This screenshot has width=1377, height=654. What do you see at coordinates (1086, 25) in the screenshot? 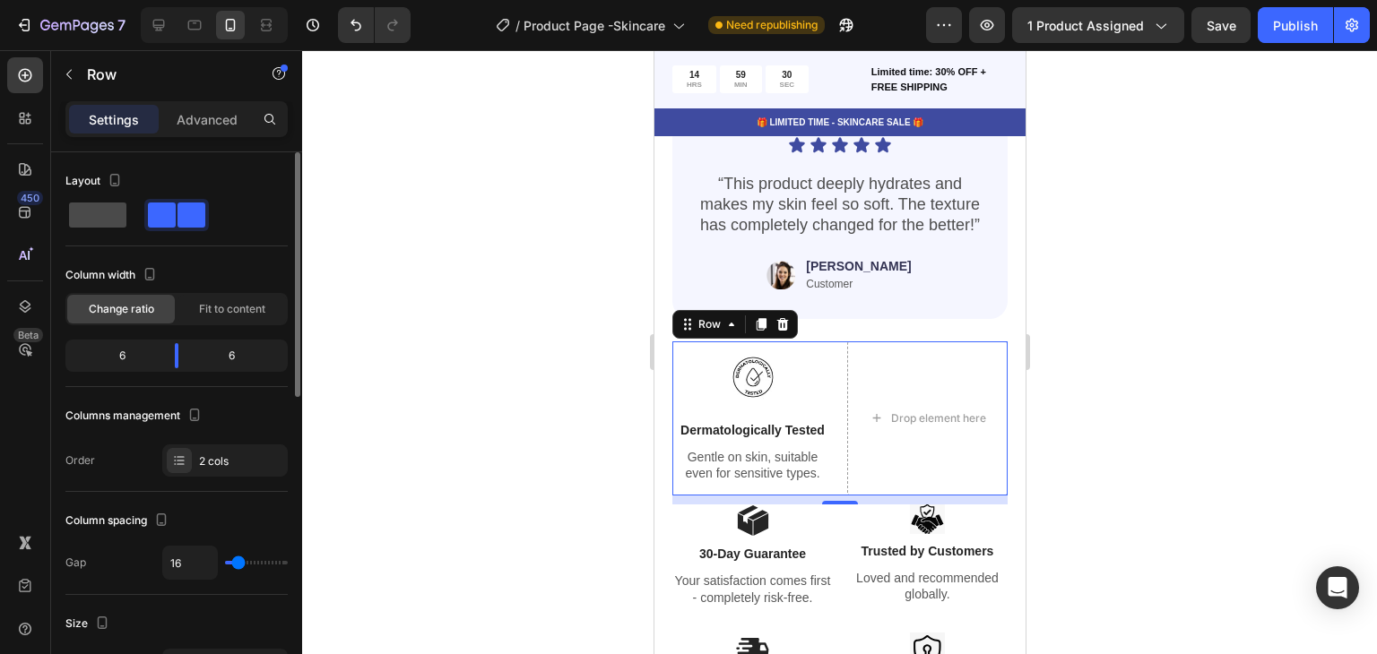
I see `span: 1 product assigned` at bounding box center [1086, 25].